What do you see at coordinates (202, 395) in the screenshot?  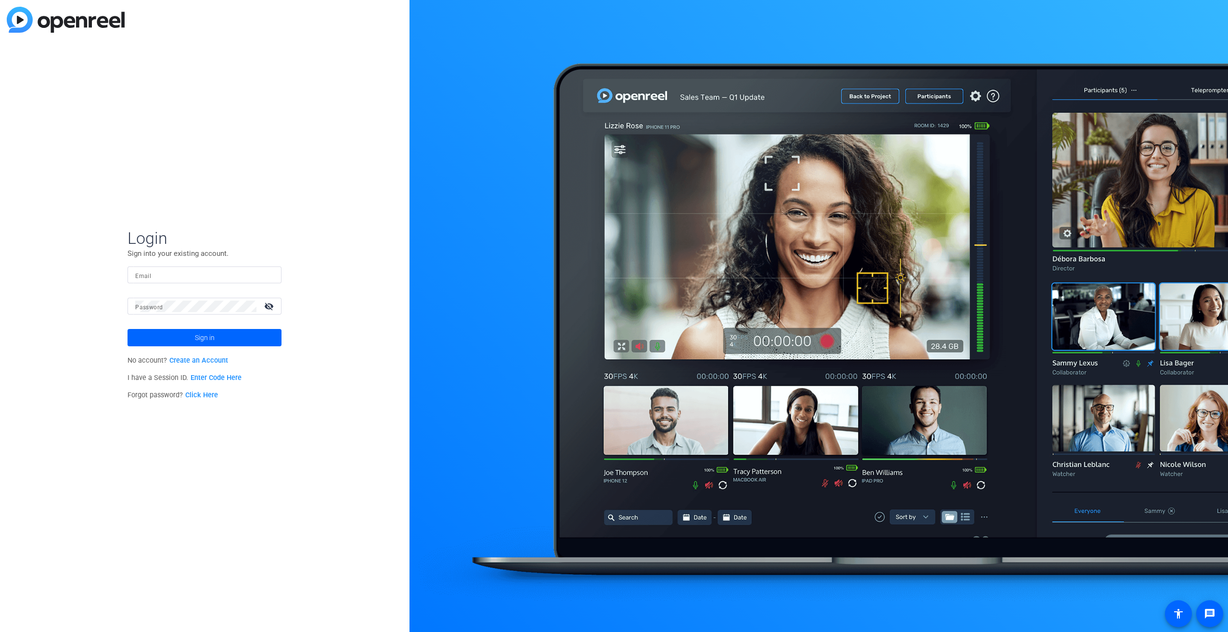 I see `a: Click Here` at bounding box center [202, 395].